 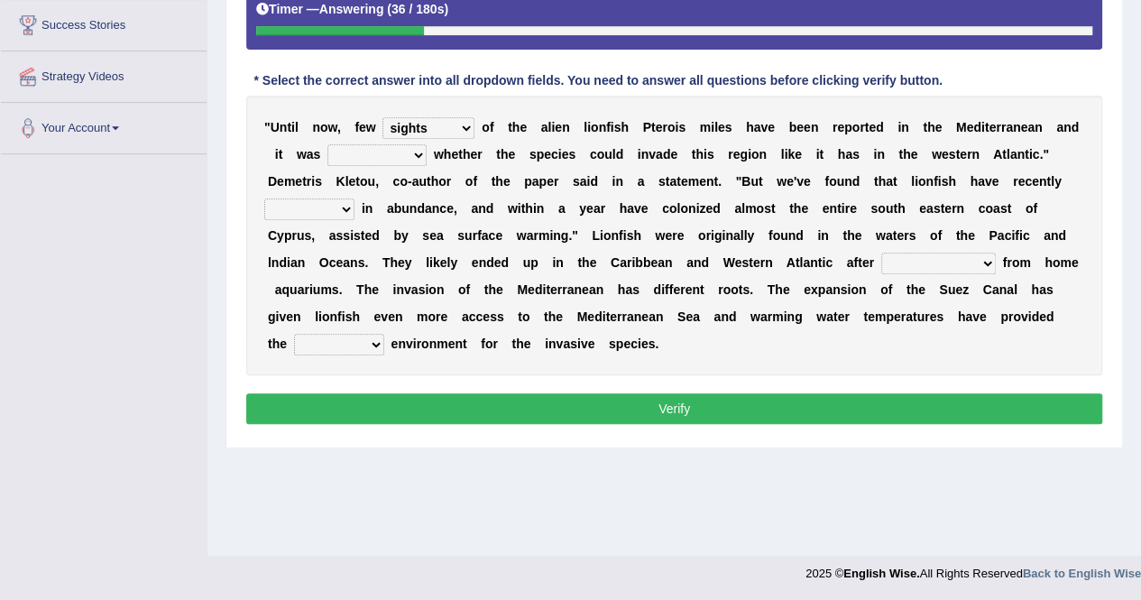 What do you see at coordinates (743, 154) in the screenshot?
I see `b: g` at bounding box center [743, 154].